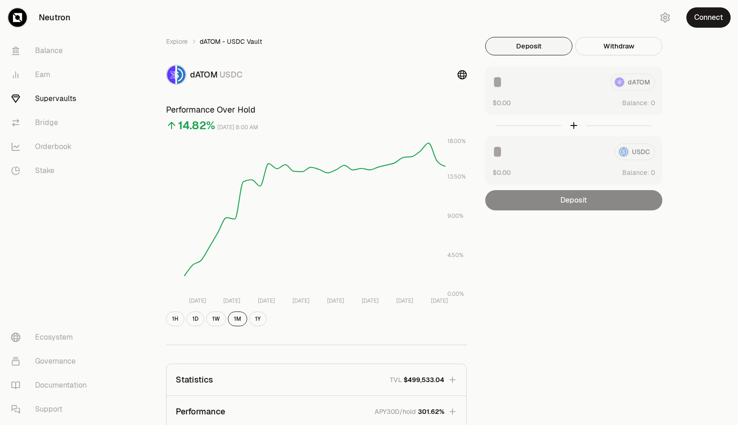  I want to click on span: 301.62%, so click(431, 412).